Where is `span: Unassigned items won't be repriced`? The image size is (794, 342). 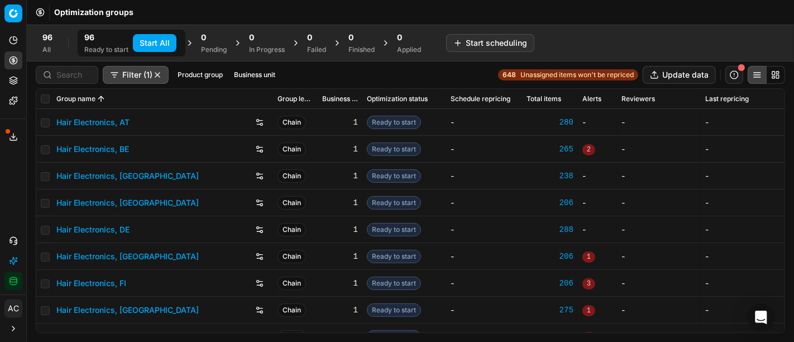 span: Unassigned items won't be repriced is located at coordinates (577, 75).